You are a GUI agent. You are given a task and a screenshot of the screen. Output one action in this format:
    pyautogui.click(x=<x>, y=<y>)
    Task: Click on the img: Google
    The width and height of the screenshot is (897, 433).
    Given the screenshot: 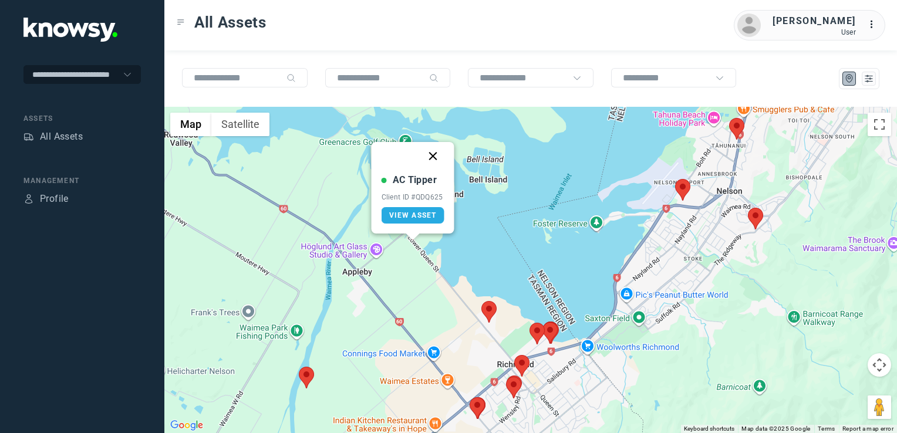 What is the action you would take?
    pyautogui.click(x=187, y=426)
    